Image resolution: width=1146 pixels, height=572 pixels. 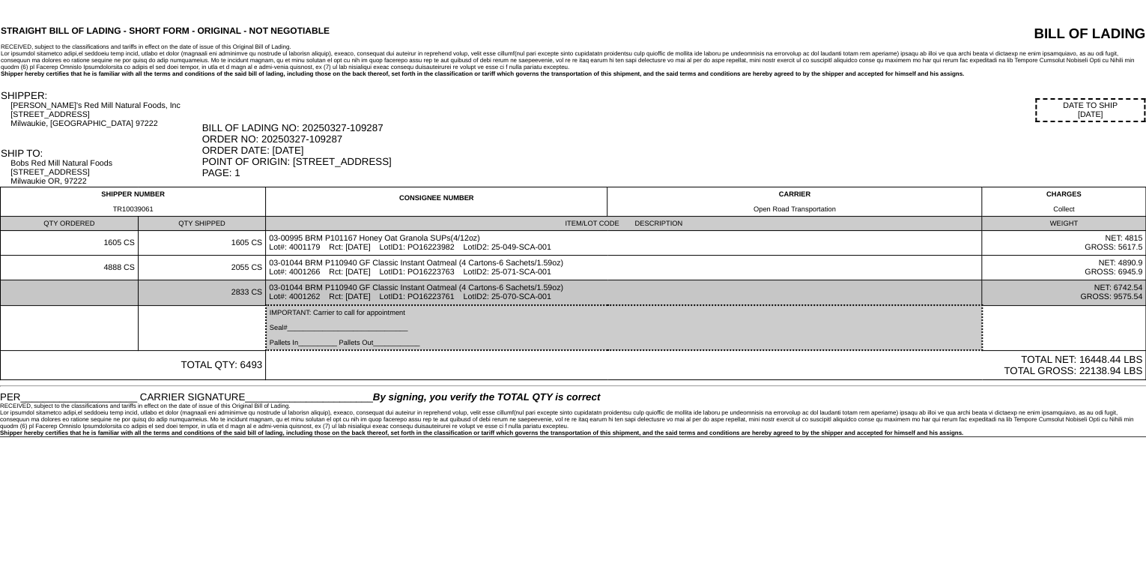 What do you see at coordinates (706, 365) in the screenshot?
I see `td: TOTAL NET: 16448.44 LBS TOTAL GROSS: 22138.94 LBS` at bounding box center [706, 365].